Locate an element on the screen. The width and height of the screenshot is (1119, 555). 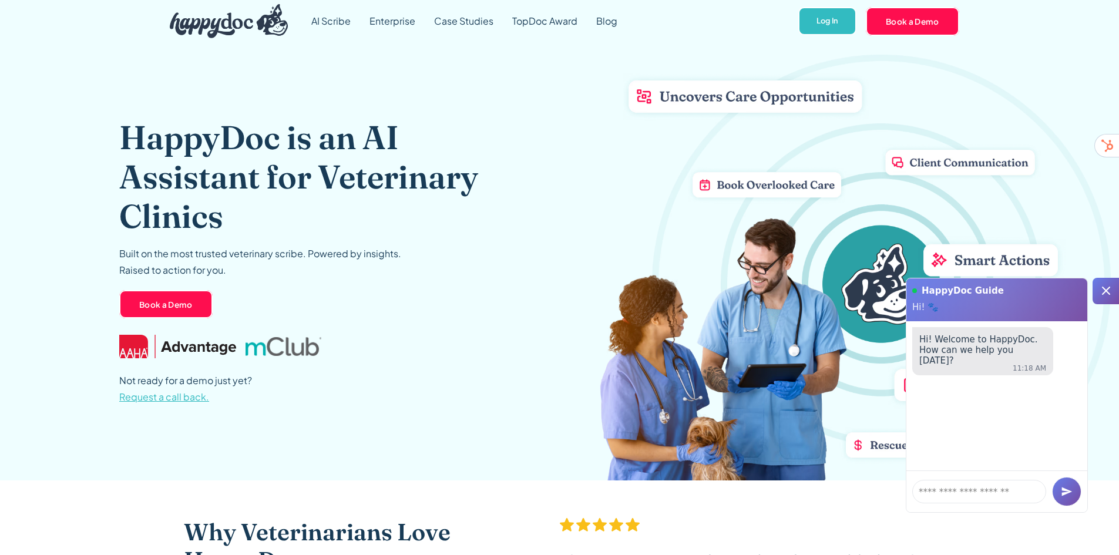
p: Built on the most trusted veterinary scribe. Powered by insights. Raised to action for you. is located at coordinates (260, 262).